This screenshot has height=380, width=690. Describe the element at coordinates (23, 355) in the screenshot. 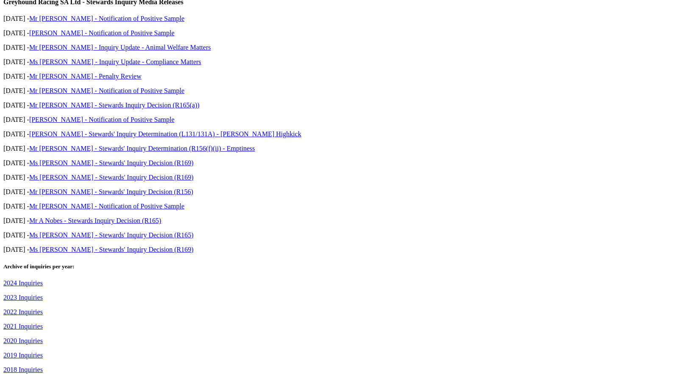

I see `a: 2019 Inquiries` at that location.